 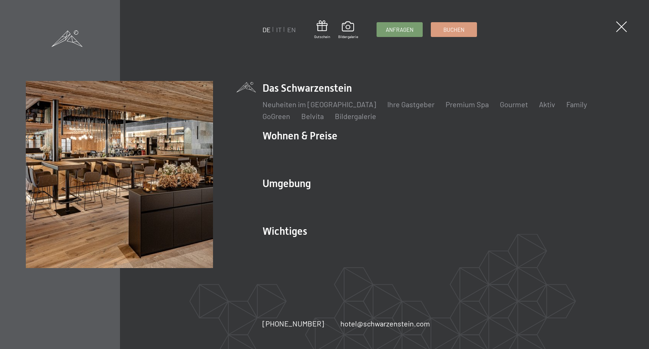 What do you see at coordinates (577, 104) in the screenshot?
I see `a: Family` at bounding box center [577, 104].